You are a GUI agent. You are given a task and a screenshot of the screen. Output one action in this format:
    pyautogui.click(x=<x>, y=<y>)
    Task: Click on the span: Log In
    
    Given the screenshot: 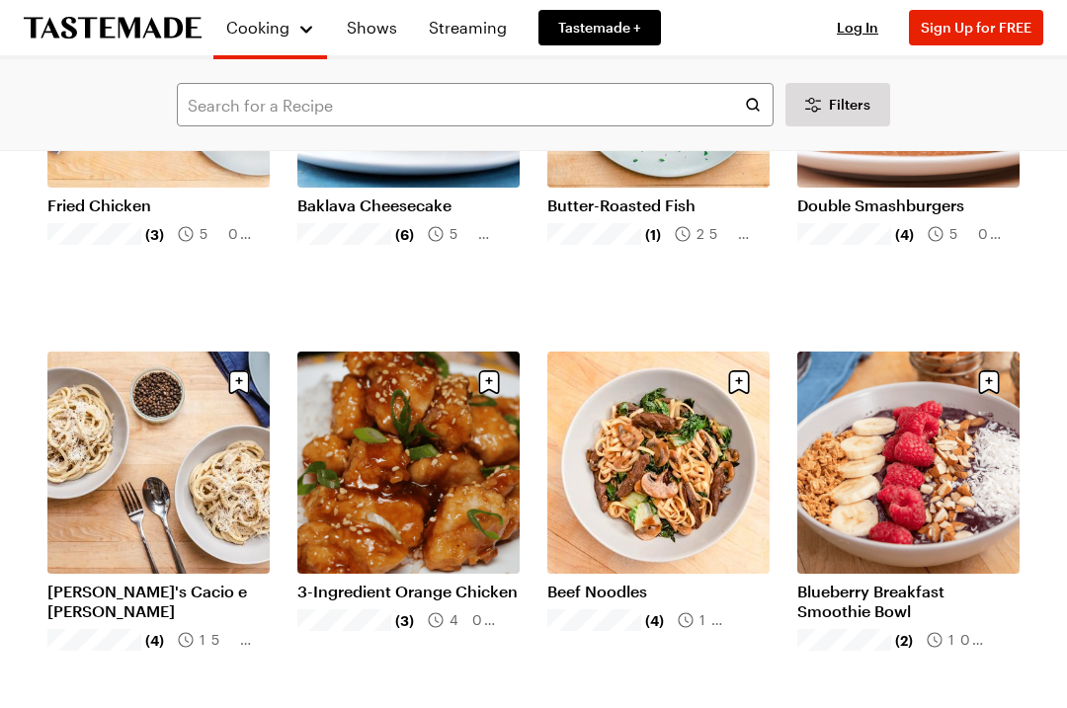 What is the action you would take?
    pyautogui.click(x=858, y=27)
    